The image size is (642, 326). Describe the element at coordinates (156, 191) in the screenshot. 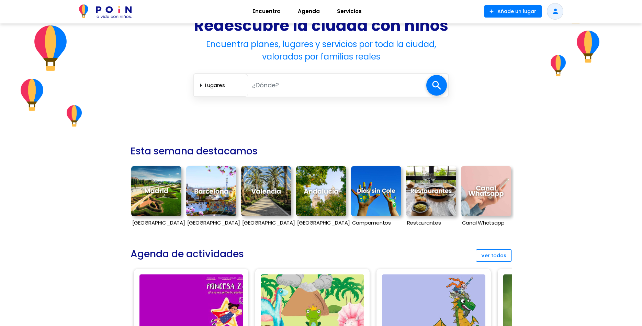

I see `img: Madrid` at that location.